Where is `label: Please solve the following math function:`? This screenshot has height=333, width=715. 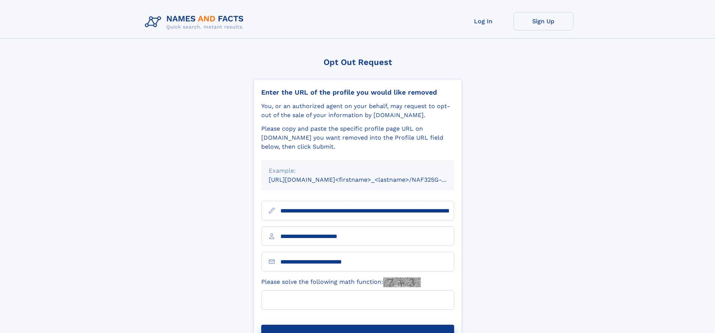 label: Please solve the following math function: is located at coordinates (341, 282).